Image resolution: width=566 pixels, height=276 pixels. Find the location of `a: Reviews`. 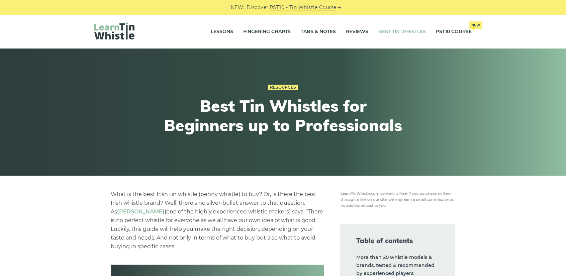

a: Reviews is located at coordinates (357, 32).